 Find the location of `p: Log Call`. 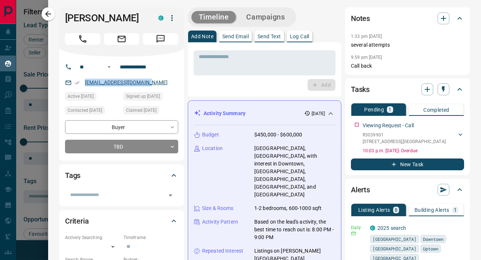

p: Log Call is located at coordinates (300, 36).